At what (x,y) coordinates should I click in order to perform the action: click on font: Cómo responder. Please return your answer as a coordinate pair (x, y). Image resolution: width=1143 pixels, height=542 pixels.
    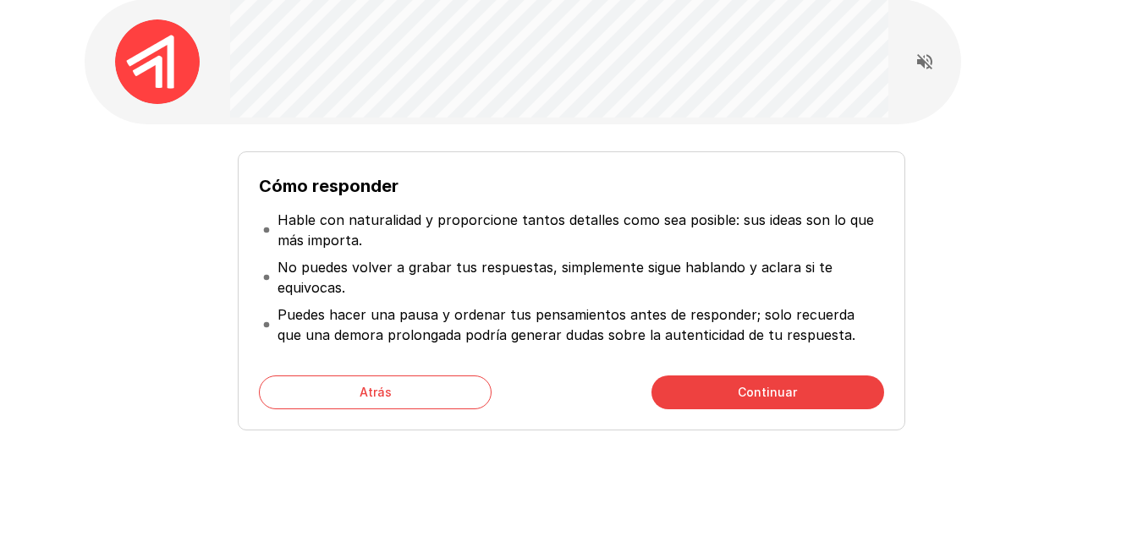
    Looking at the image, I should click on (328, 186).